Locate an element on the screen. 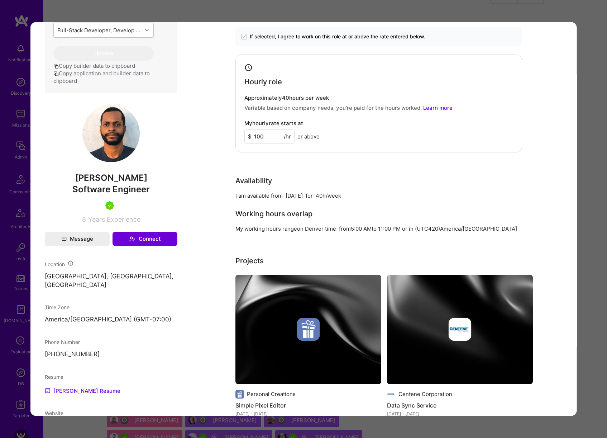 Image resolution: width=607 pixels, height=438 pixels. i: icon Connect is located at coordinates (132, 238).